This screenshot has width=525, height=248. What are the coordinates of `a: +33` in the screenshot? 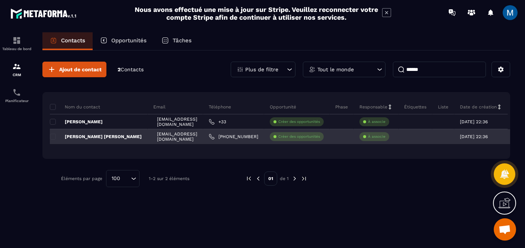 It's located at (217, 122).